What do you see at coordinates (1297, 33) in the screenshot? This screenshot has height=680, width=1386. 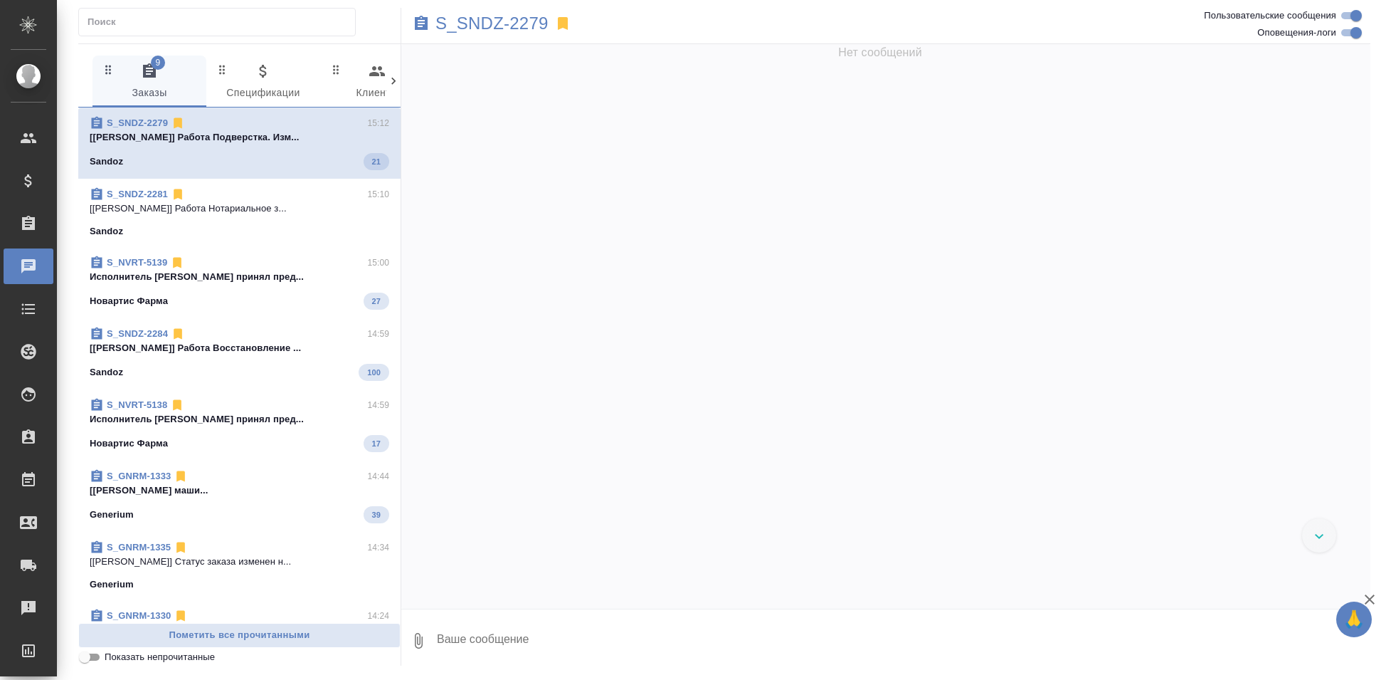 I see `span: Оповещения-логи` at bounding box center [1297, 33].